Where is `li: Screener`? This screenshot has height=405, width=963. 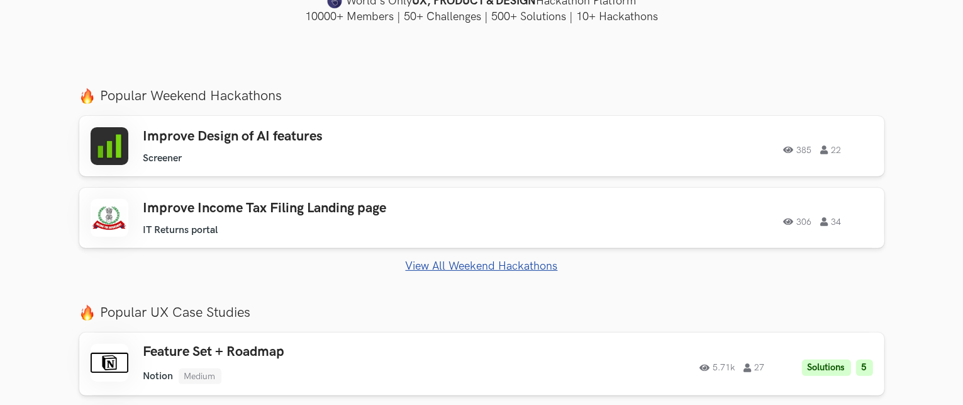
li: Screener is located at coordinates (163, 158).